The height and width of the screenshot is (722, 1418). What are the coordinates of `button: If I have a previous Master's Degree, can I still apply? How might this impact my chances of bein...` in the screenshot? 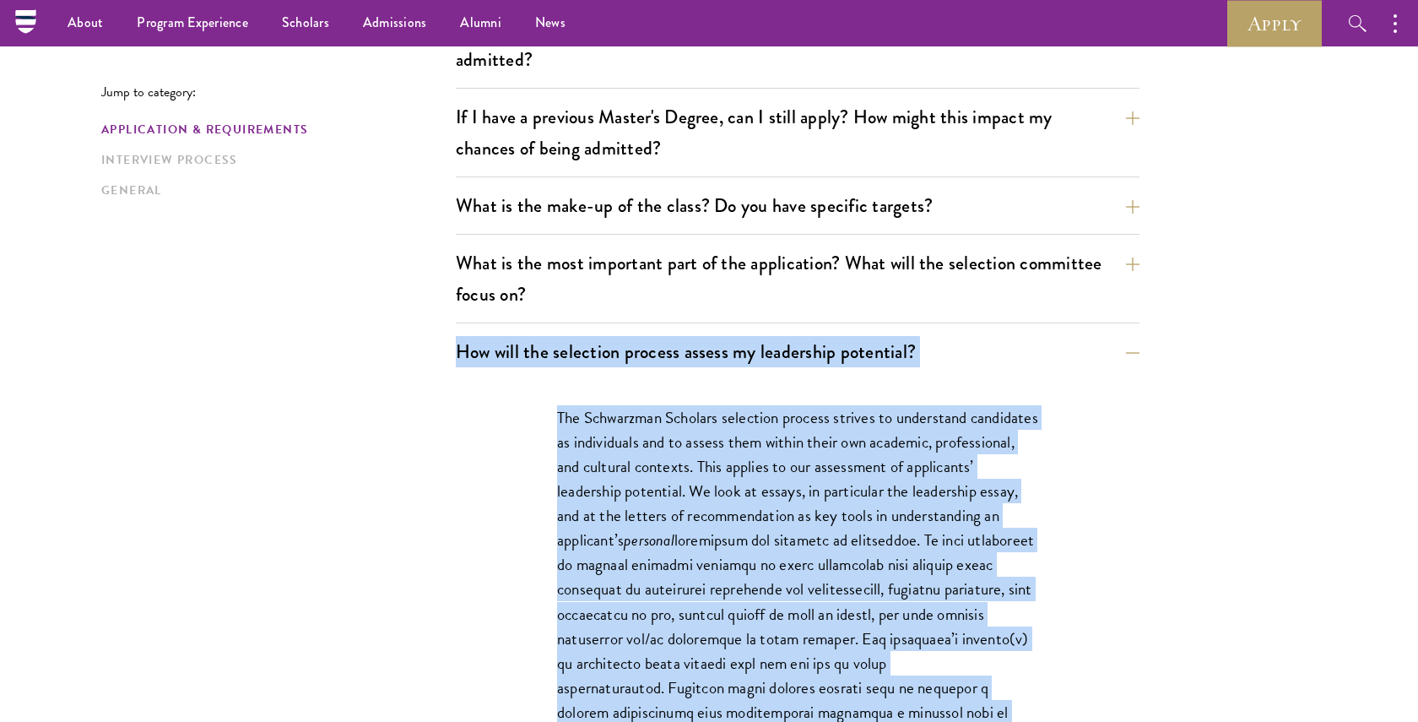 It's located at (798, 133).